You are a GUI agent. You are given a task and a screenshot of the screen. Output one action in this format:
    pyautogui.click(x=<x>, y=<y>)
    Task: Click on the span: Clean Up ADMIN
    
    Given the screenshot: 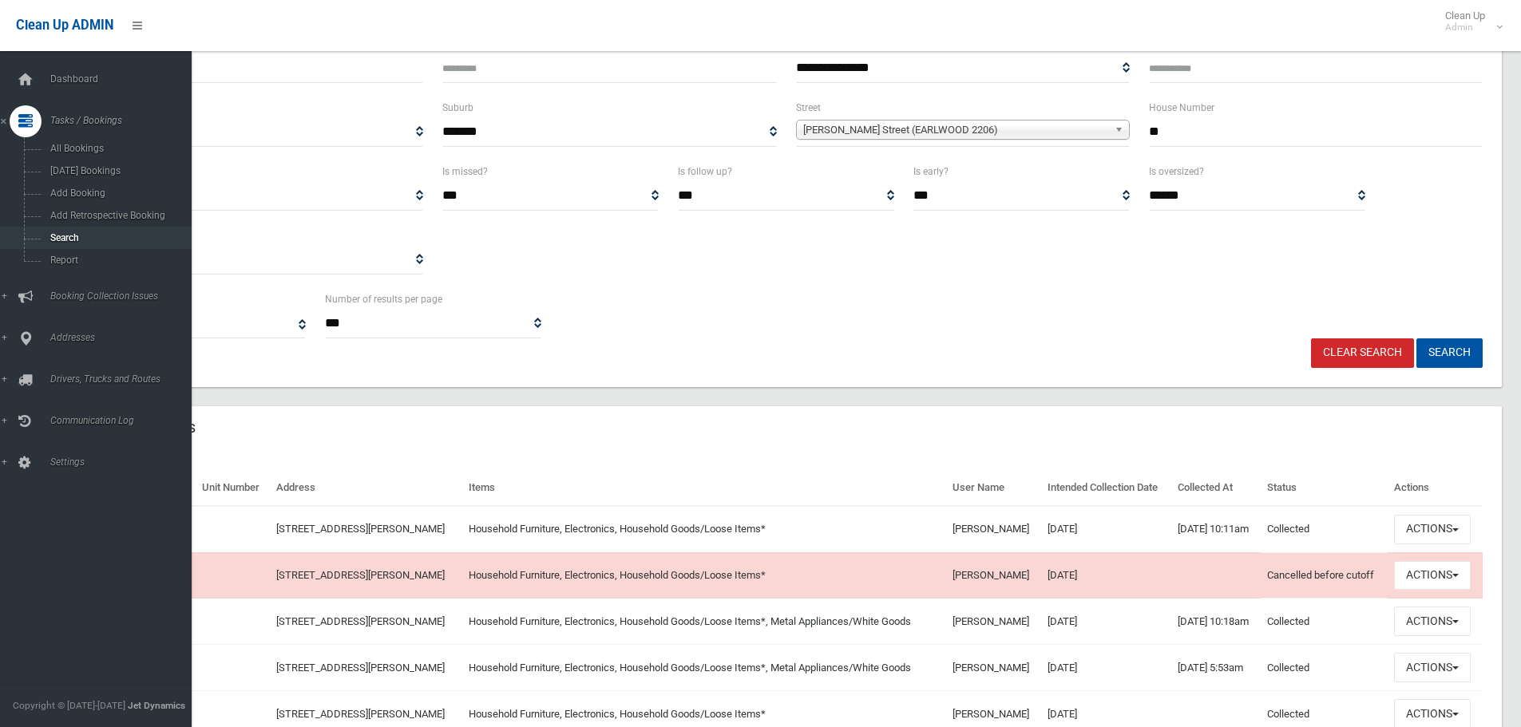 What is the action you would take?
    pyautogui.click(x=65, y=25)
    